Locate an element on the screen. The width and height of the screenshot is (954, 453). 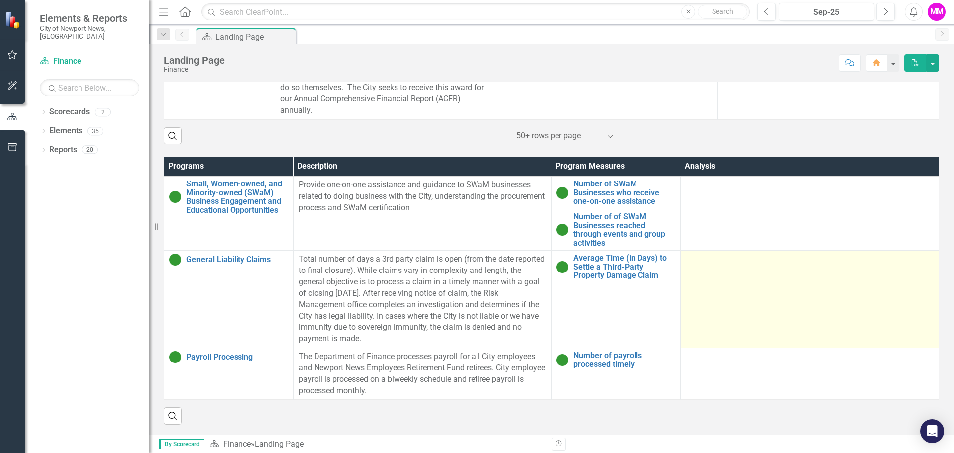
a: Number of payrolls processed timely is located at coordinates (624, 359).